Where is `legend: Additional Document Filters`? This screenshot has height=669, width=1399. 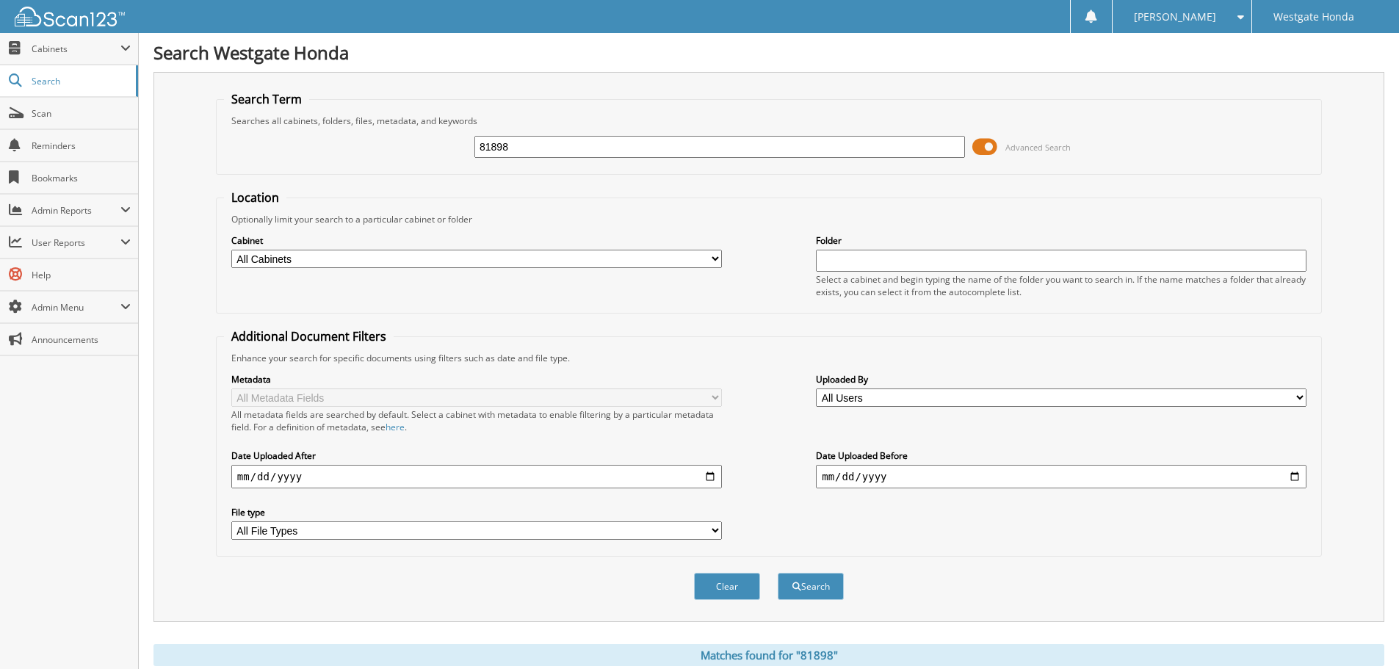 legend: Additional Document Filters is located at coordinates (308, 336).